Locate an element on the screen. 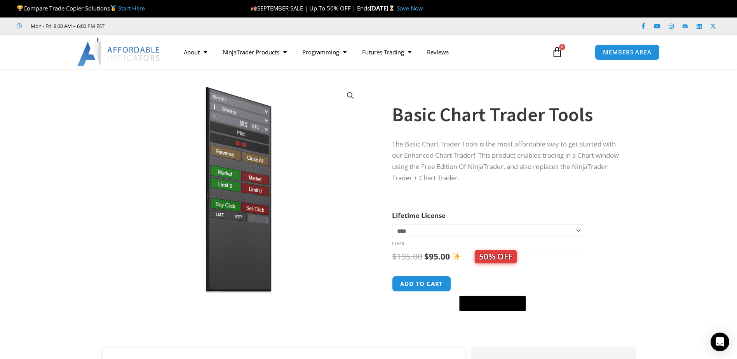  a: 0 is located at coordinates (557, 52).